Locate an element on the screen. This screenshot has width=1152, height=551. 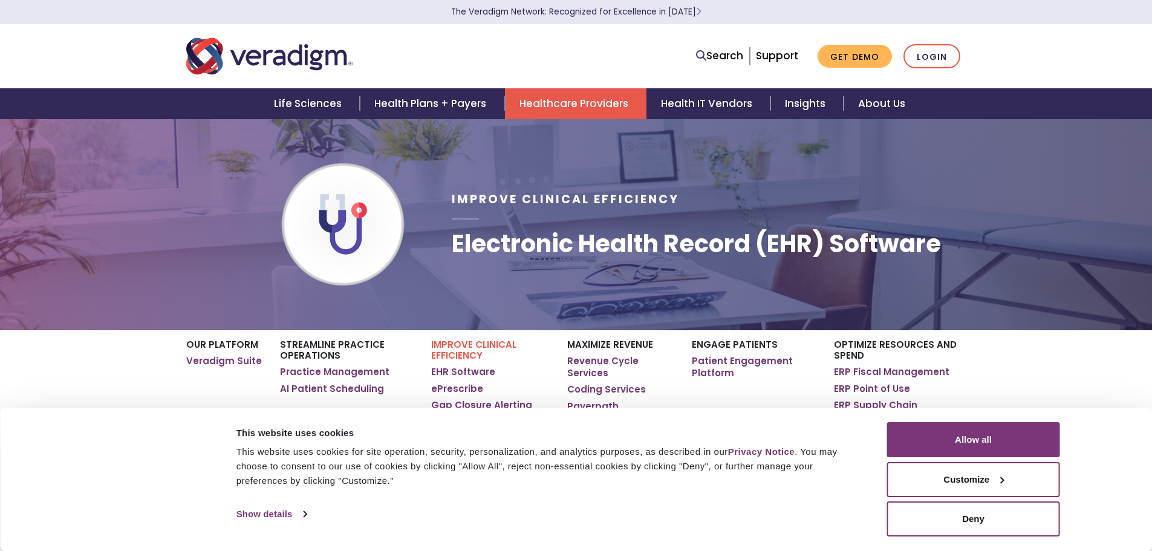
a: Search is located at coordinates (719, 56).